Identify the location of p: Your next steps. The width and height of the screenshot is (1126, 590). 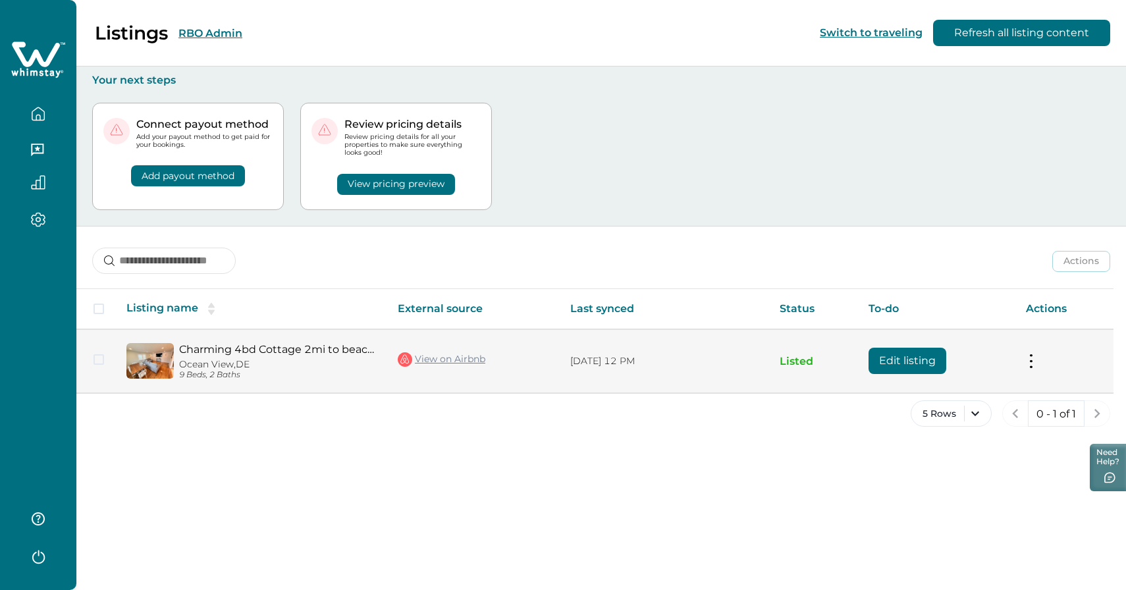
(601, 80).